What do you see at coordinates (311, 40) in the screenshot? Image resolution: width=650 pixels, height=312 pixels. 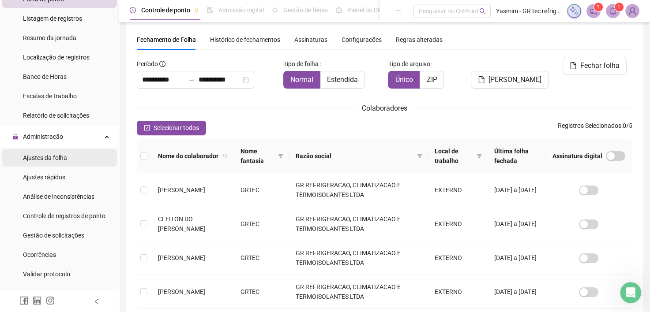 I see `span: Assinaturas` at bounding box center [311, 40].